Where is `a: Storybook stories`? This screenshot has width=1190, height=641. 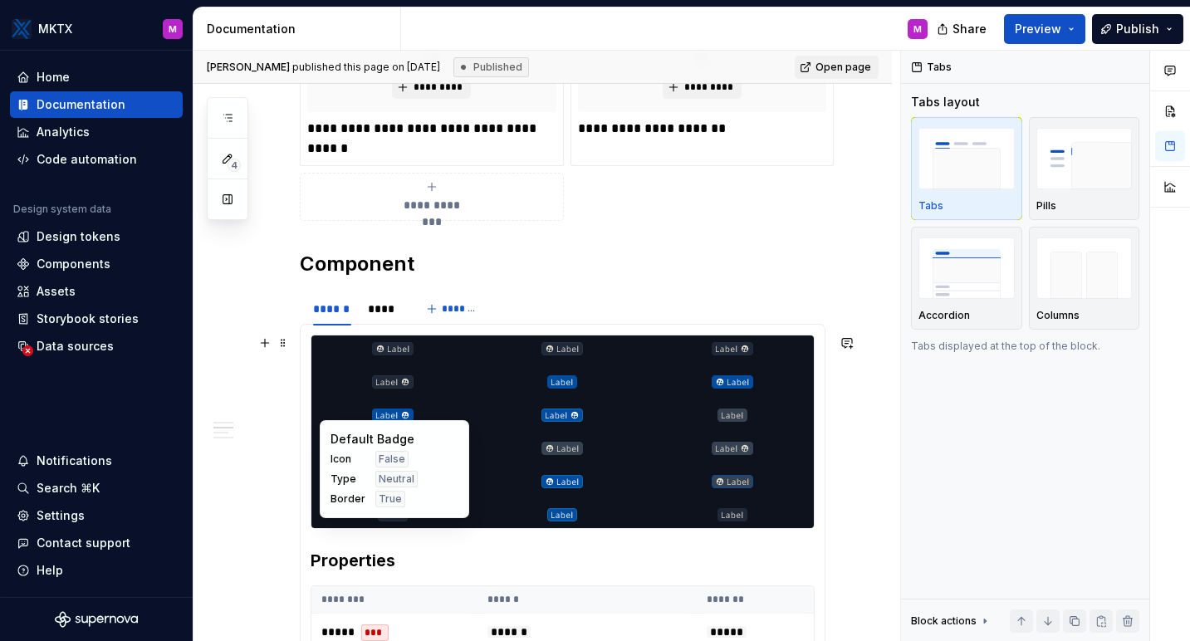
a: Storybook stories is located at coordinates (96, 319).